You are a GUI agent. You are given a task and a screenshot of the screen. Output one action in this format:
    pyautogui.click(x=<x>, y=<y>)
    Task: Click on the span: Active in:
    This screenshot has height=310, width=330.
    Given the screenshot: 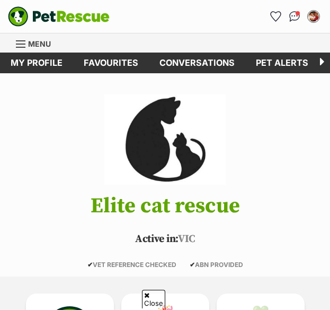 What is the action you would take?
    pyautogui.click(x=156, y=239)
    